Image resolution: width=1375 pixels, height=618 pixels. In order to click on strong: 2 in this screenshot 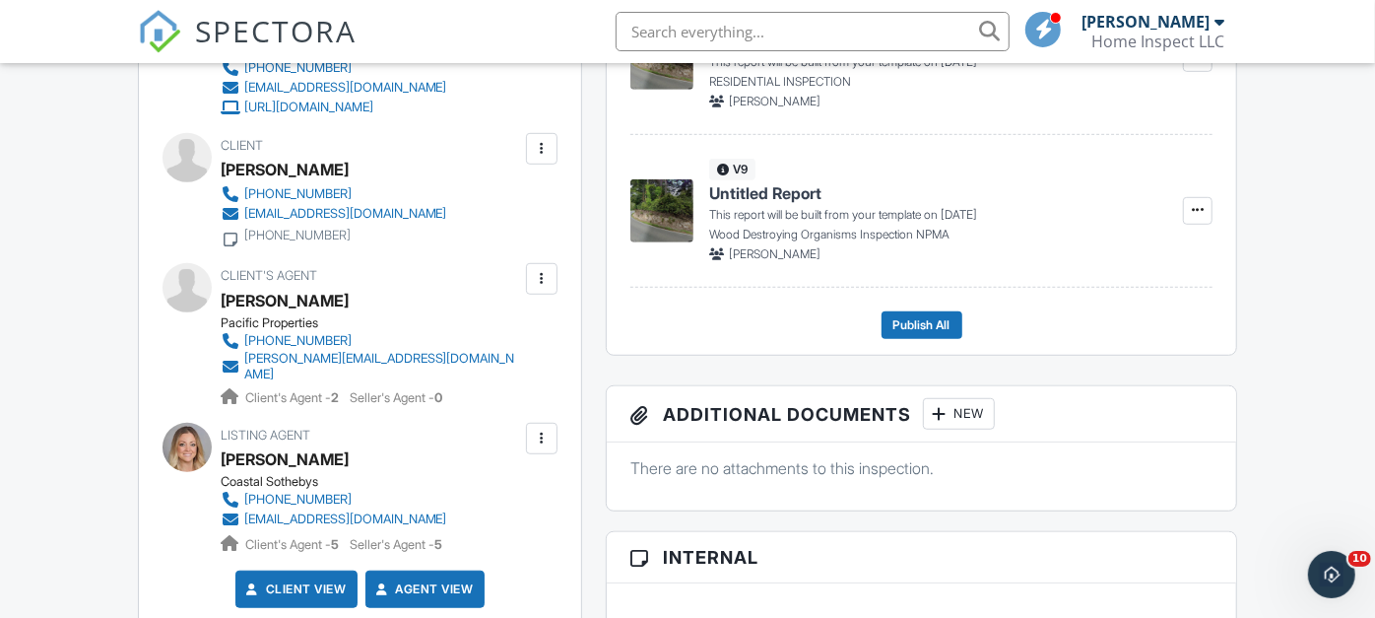, I will do `click(335, 397)`.